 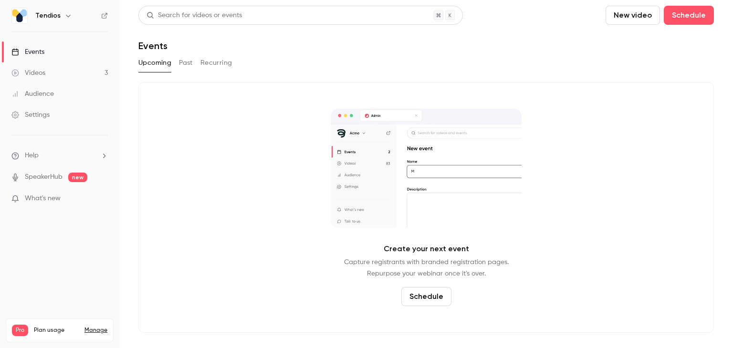 I want to click on span: What's new, so click(x=42, y=198).